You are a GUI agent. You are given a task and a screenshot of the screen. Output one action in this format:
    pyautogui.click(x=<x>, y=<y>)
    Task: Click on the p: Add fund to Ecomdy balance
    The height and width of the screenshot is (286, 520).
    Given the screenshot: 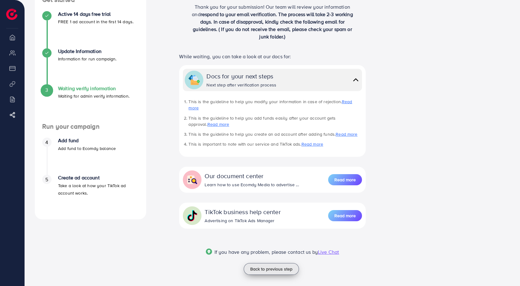 What is the action you would take?
    pyautogui.click(x=87, y=149)
    